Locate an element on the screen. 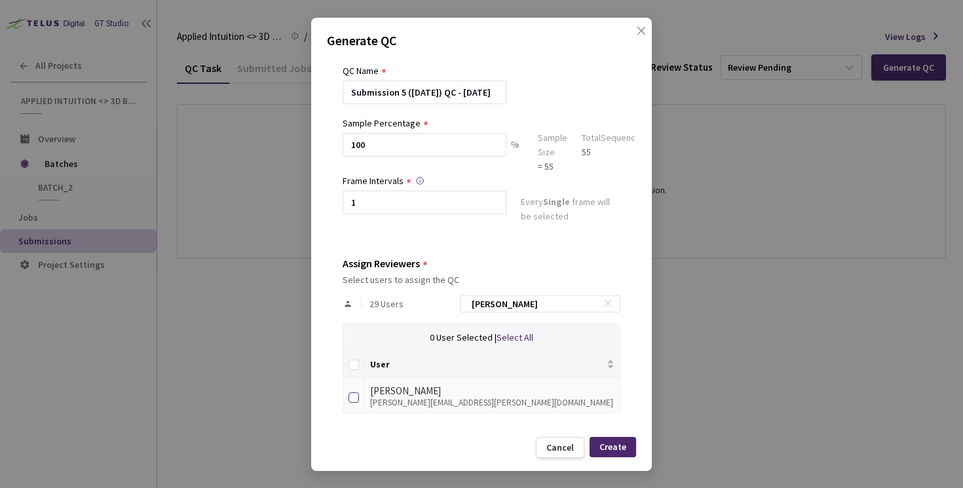 This screenshot has width=963, height=488. div: Create is located at coordinates (613, 447).